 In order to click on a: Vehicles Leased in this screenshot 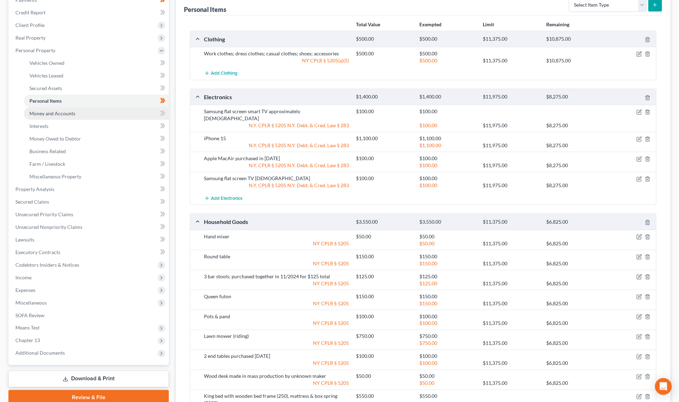, I will do `click(96, 76)`.